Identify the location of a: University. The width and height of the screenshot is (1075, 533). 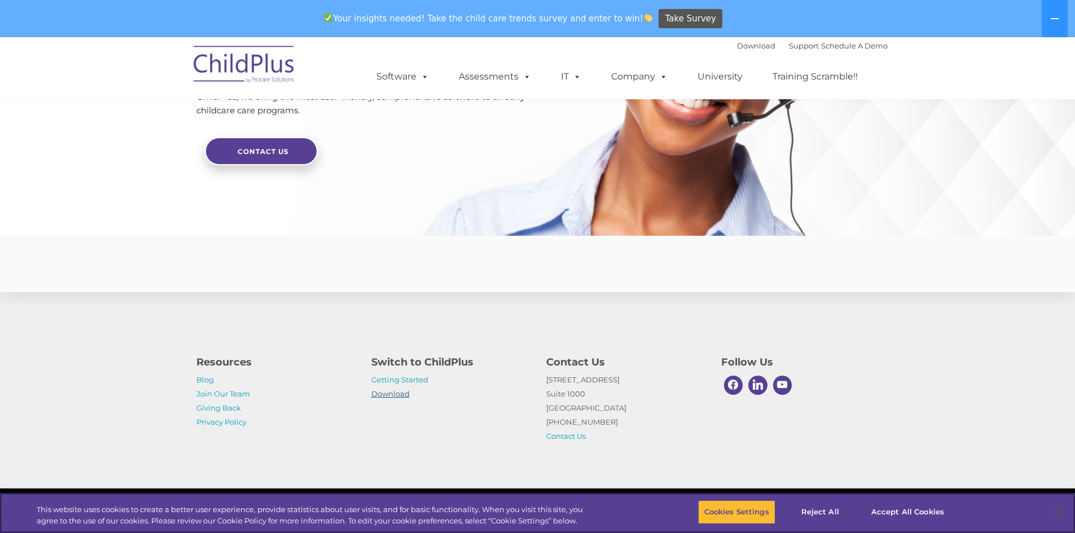
(720, 77).